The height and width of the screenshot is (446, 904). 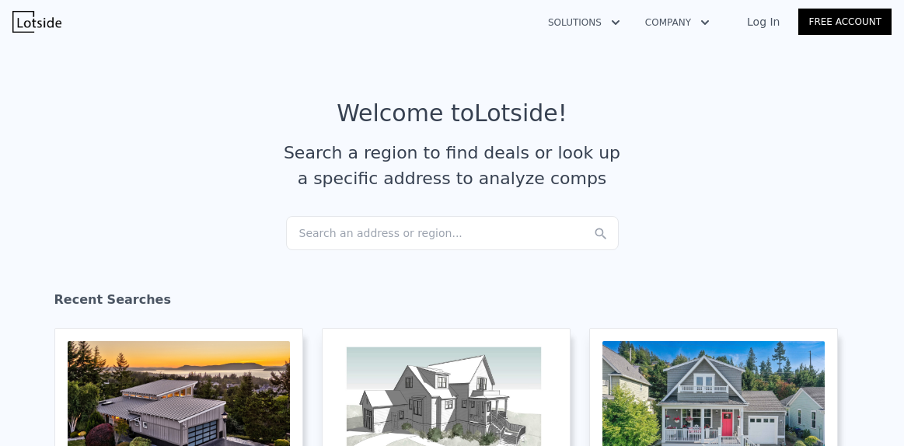 I want to click on button: Solutions, so click(x=584, y=23).